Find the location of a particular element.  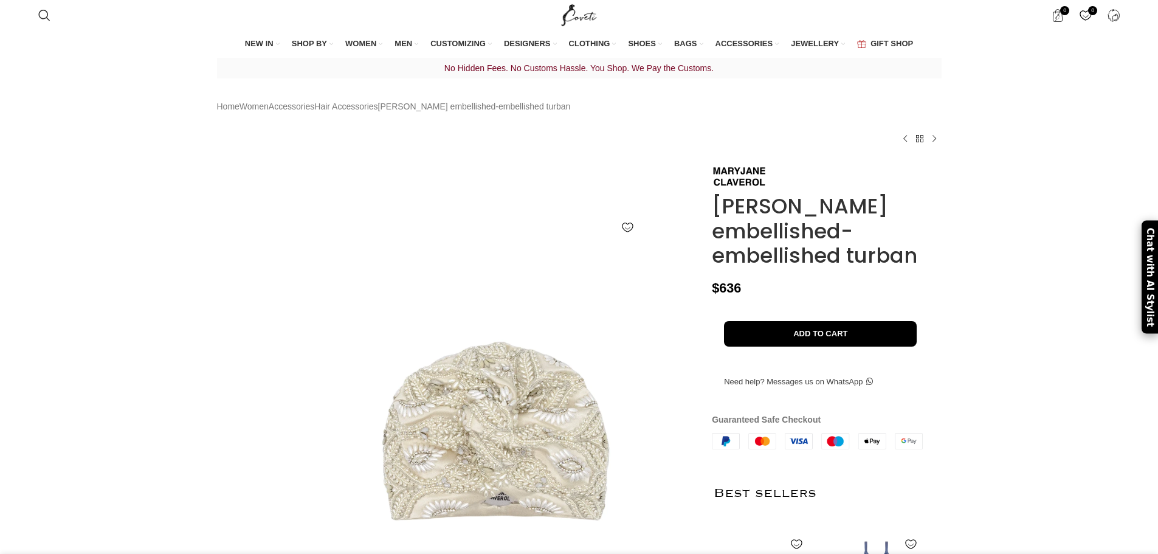

div: Search is located at coordinates (44, 15).